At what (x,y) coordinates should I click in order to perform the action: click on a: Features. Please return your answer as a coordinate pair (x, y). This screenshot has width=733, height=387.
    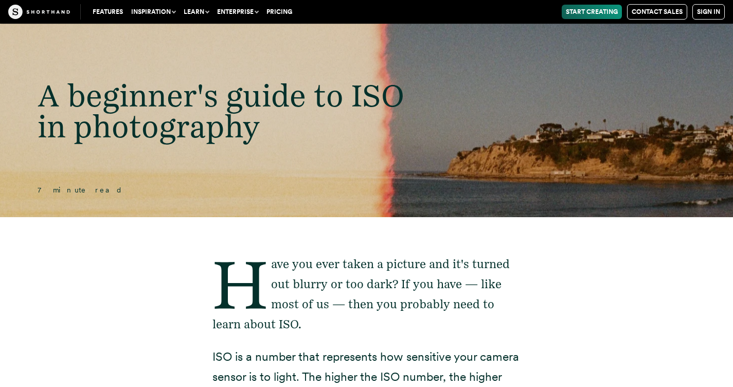
    Looking at the image, I should click on (107, 12).